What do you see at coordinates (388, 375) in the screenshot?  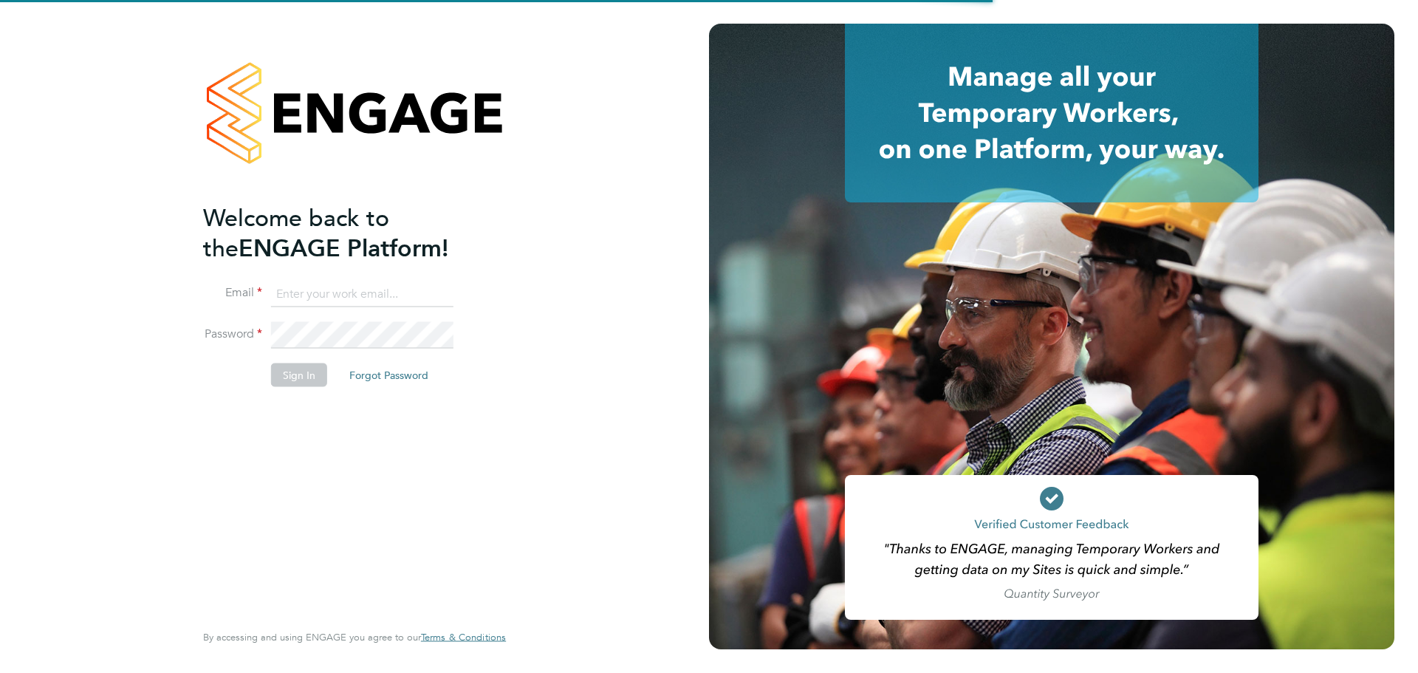 I see `button: Forgot Password` at bounding box center [388, 375].